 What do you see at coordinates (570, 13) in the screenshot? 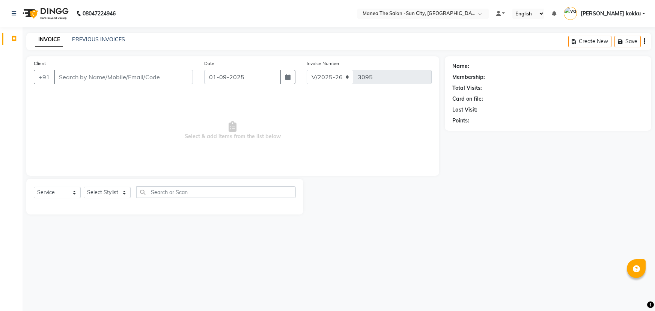
I see `img: vamsi kokku` at bounding box center [570, 13].